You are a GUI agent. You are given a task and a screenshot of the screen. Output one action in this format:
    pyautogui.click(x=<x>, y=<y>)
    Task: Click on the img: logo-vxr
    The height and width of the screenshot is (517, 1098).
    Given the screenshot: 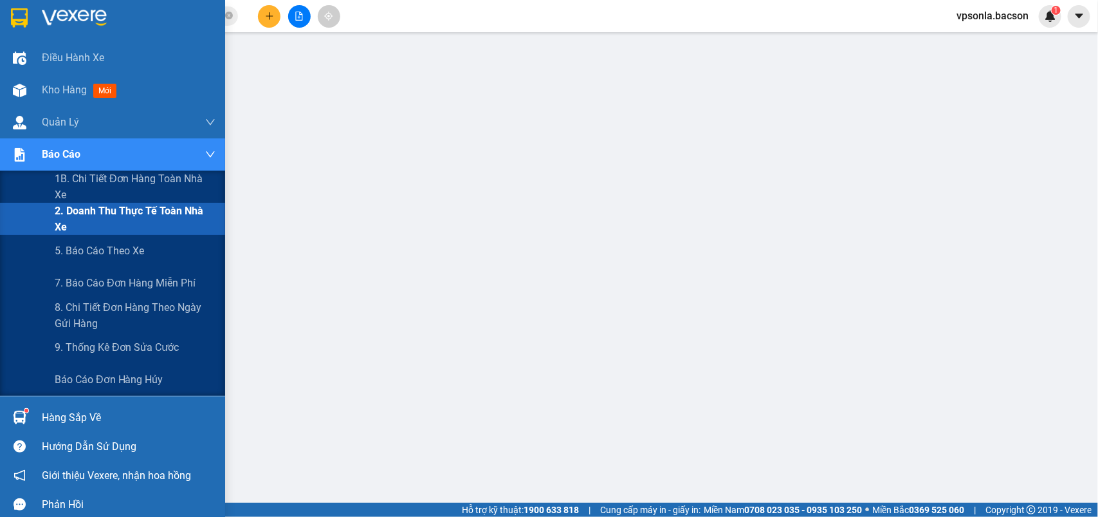 What is the action you would take?
    pyautogui.click(x=19, y=18)
    